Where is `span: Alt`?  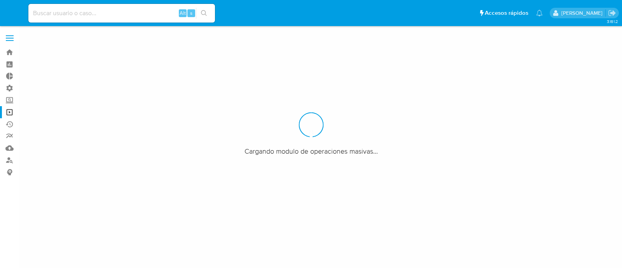
span: Alt is located at coordinates (183, 13).